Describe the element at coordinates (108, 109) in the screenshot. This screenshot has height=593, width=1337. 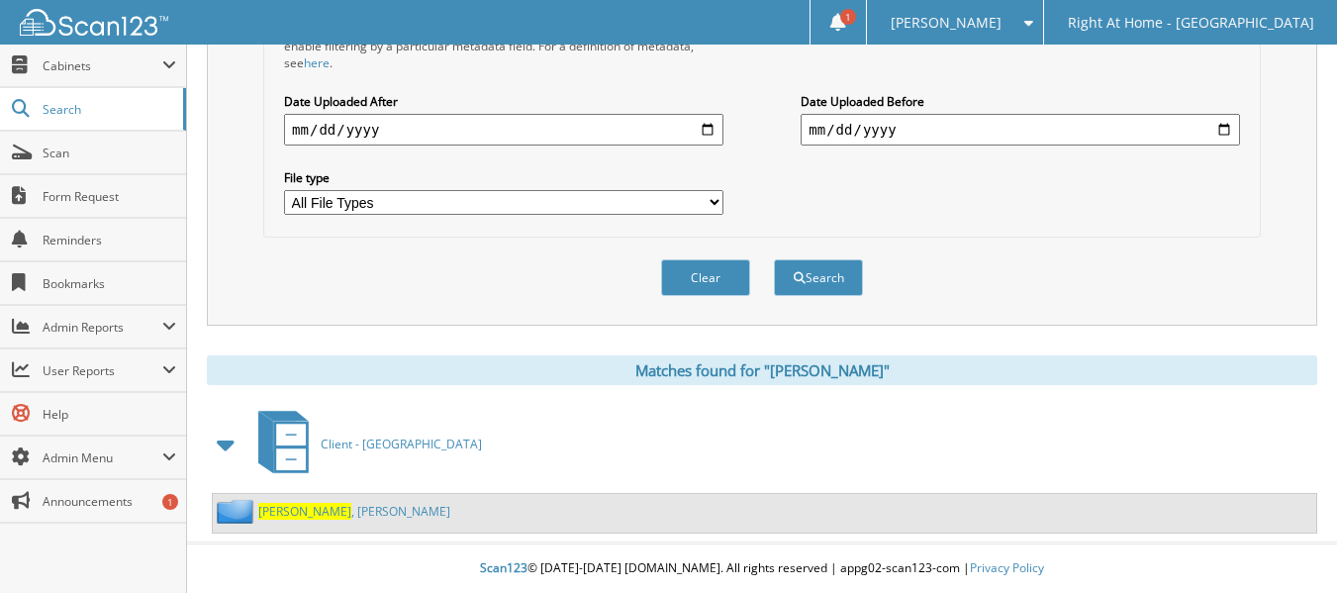
I see `span: Search` at that location.